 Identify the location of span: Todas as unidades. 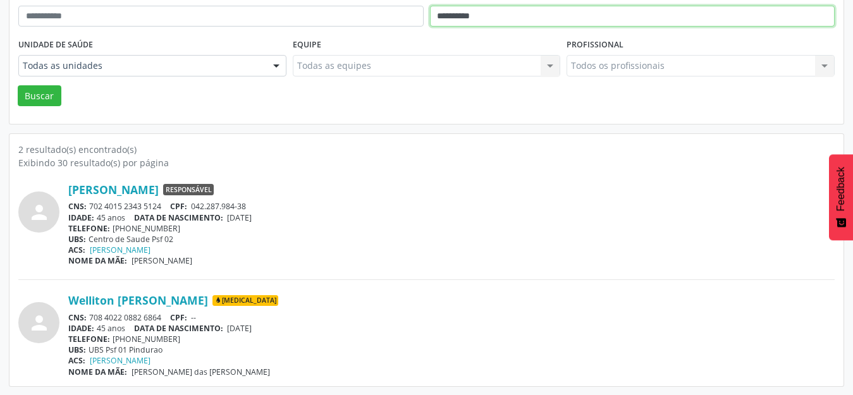
(142, 66).